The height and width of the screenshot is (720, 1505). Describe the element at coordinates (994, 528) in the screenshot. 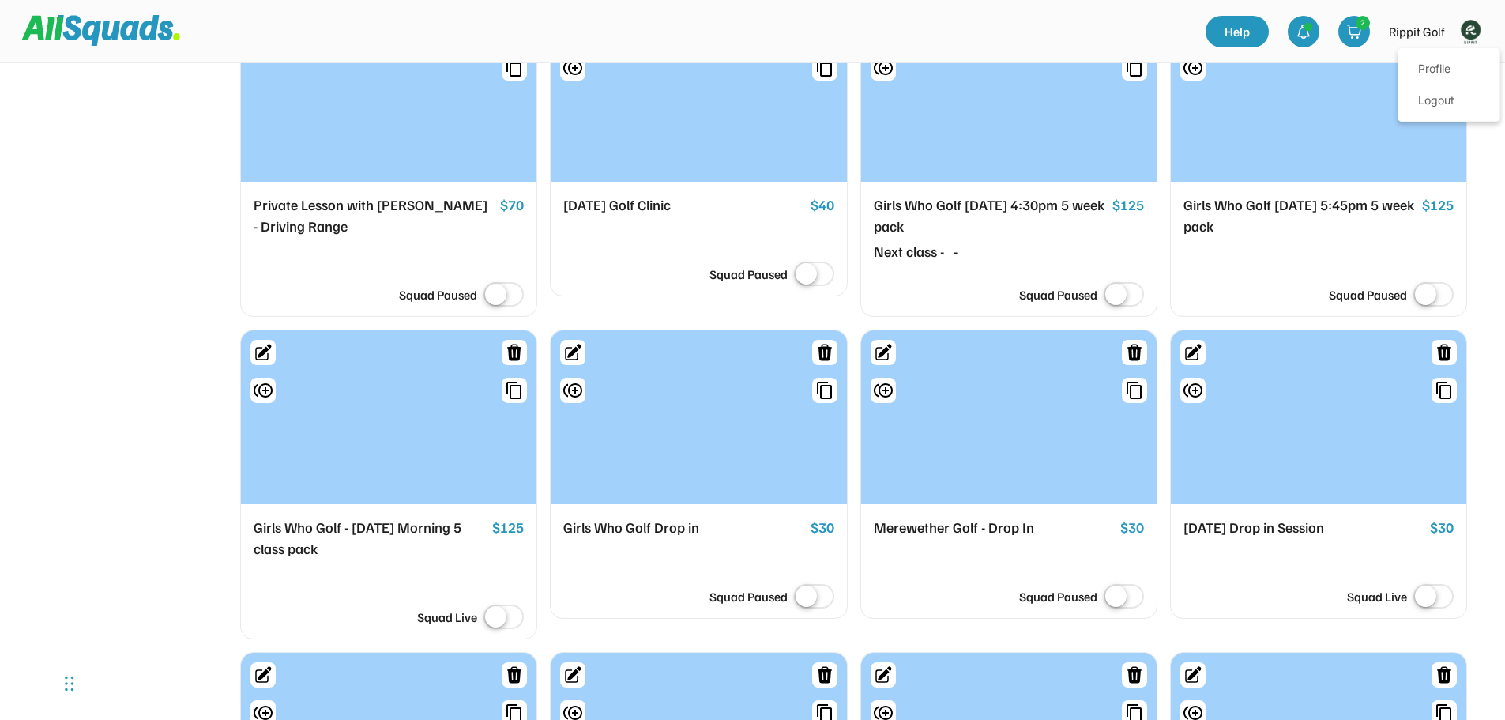

I see `div: Merewether Golf - Drop In` at that location.